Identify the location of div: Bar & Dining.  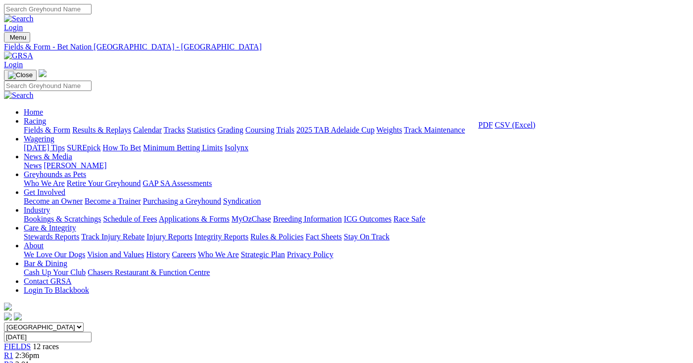
(356, 273).